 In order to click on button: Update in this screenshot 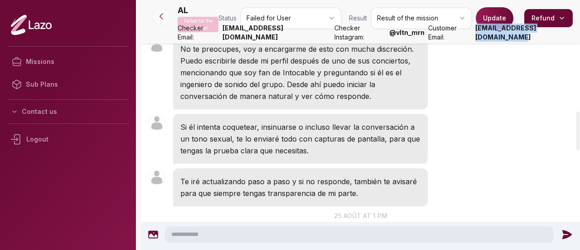, I will do `click(495, 18)`.